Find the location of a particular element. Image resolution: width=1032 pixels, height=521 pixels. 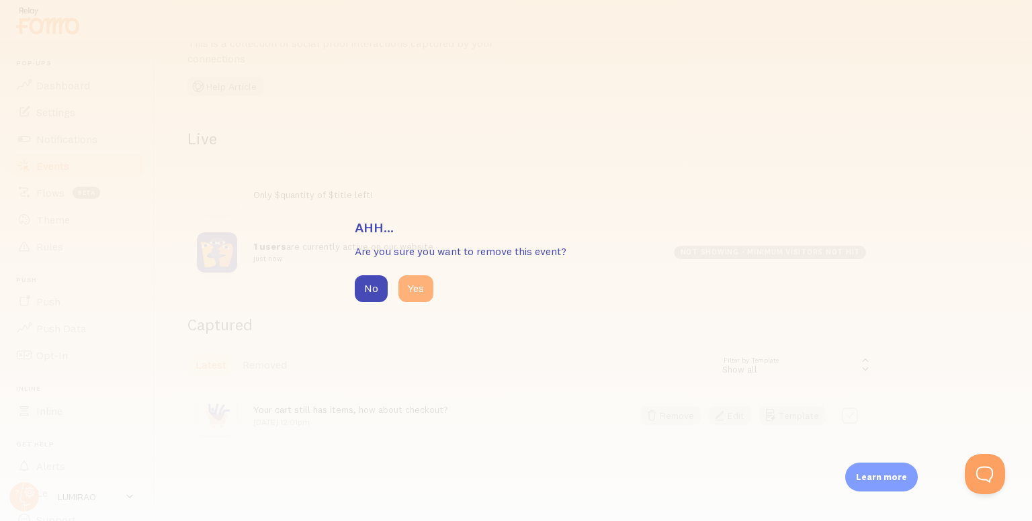

p: Are you sure you want to remove this event? is located at coordinates (516, 251).